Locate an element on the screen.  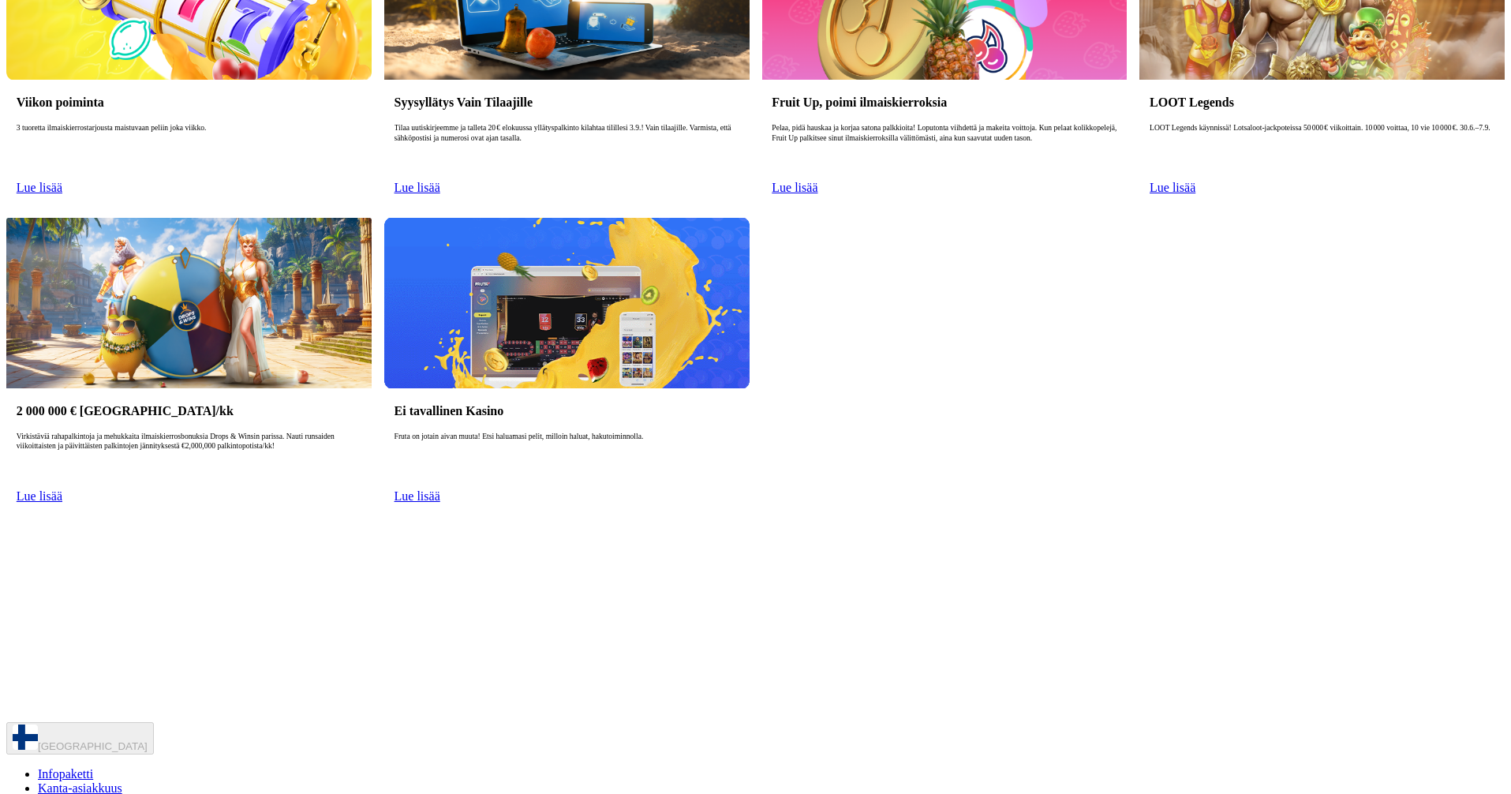
p: Pelaa, pidä hauskaa ja korjaa satona palkkioita! Loputonta viihdettä ja makeita voittoja. Kun pel... is located at coordinates (944, 148).